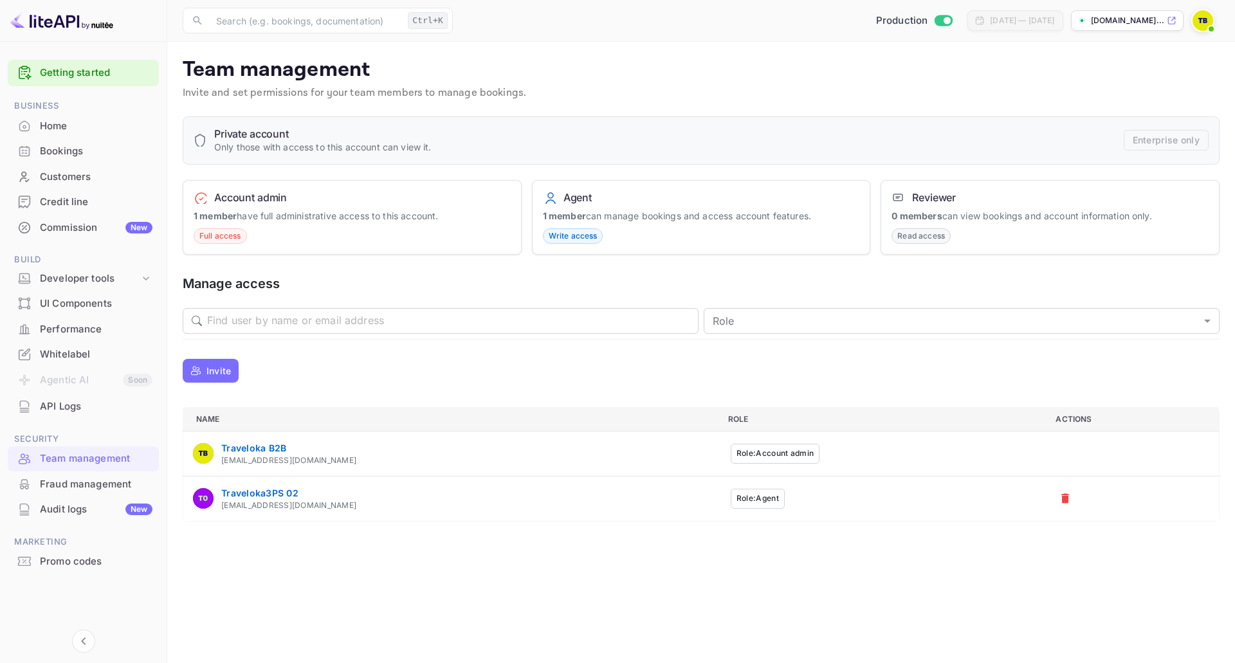 The height and width of the screenshot is (663, 1235). Describe the element at coordinates (219, 371) in the screenshot. I see `p: Invite` at that location.